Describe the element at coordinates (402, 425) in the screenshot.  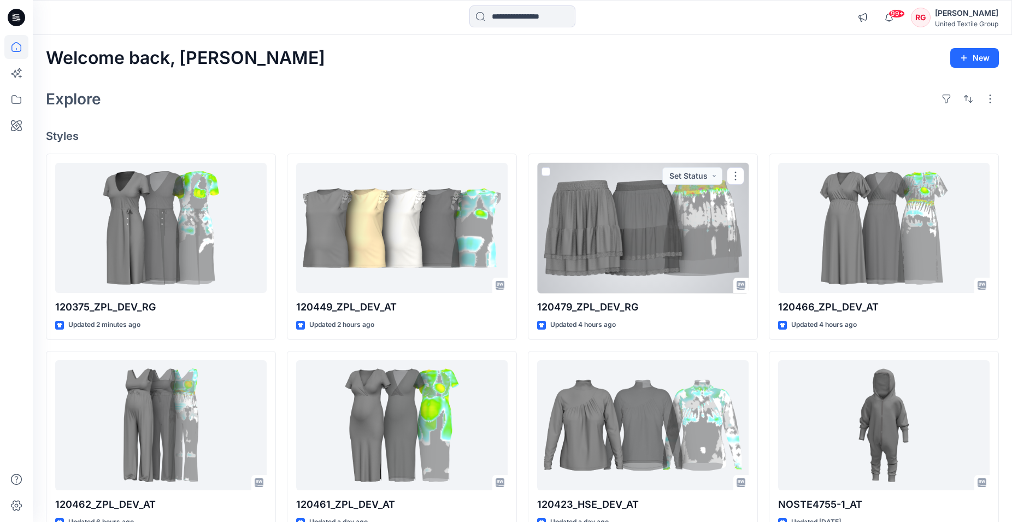
I see `a: 120461_ZPL_DEV_AT` at that location.